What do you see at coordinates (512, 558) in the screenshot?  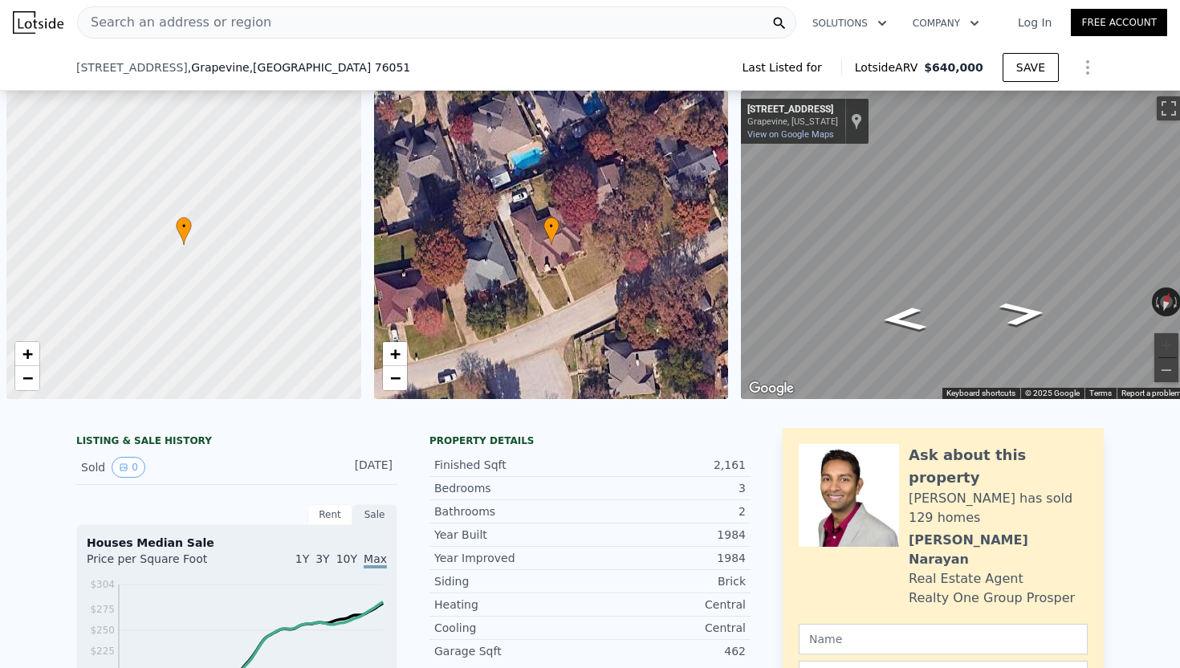 I see `div: Year Improved` at bounding box center [512, 558].